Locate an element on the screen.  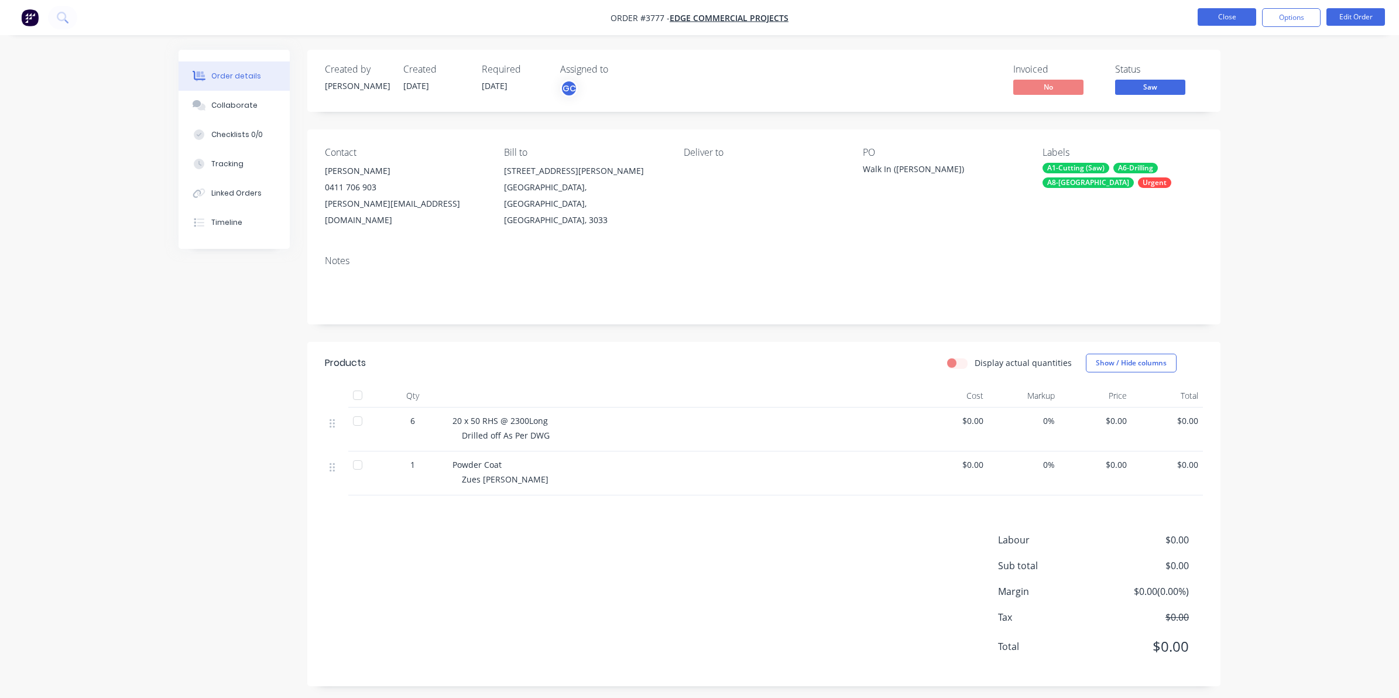
div: Linked Orders is located at coordinates (237, 193).